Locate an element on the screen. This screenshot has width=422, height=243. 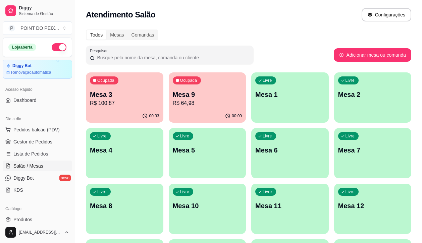
article: Diggy Bot is located at coordinates (22, 66).